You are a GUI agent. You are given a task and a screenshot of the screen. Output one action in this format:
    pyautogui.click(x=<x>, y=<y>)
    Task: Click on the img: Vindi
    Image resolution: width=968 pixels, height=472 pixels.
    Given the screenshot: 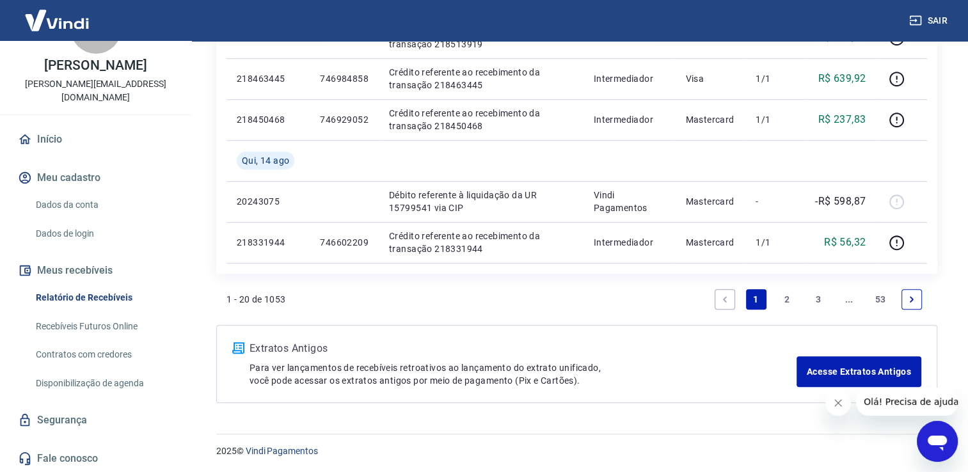 What is the action you would take?
    pyautogui.click(x=57, y=20)
    